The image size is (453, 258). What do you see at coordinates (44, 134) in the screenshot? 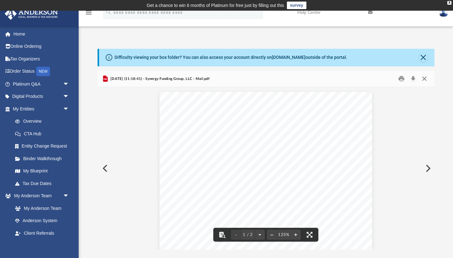
I see `a: CTA Hub` at bounding box center [44, 134].